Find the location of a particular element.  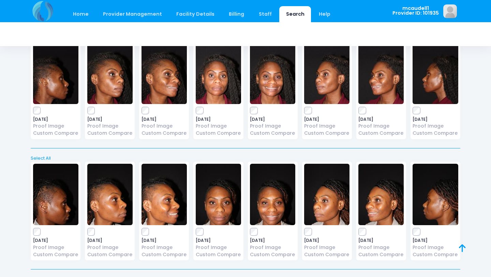

a: Billing is located at coordinates (237, 14).